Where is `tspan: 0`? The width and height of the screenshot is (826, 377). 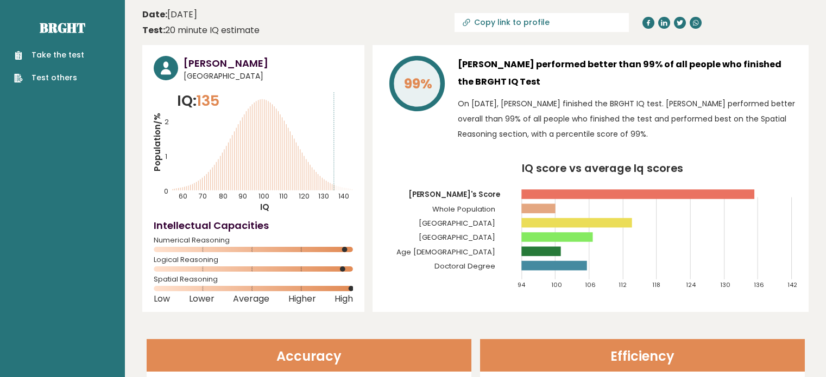
tspan: 0 is located at coordinates (166, 191).